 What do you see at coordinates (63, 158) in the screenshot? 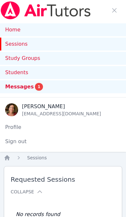
I see `nav: Breadcrumb` at bounding box center [63, 158].